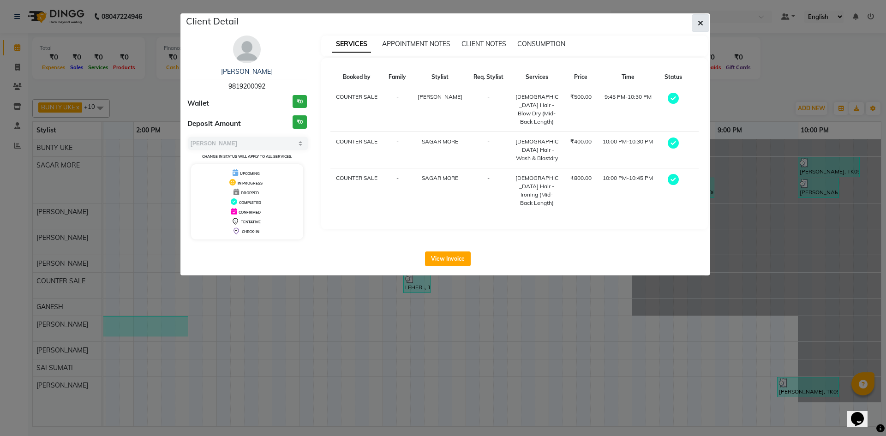  Describe the element at coordinates (440, 77) in the screenshot. I see `th: Stylist` at that location.